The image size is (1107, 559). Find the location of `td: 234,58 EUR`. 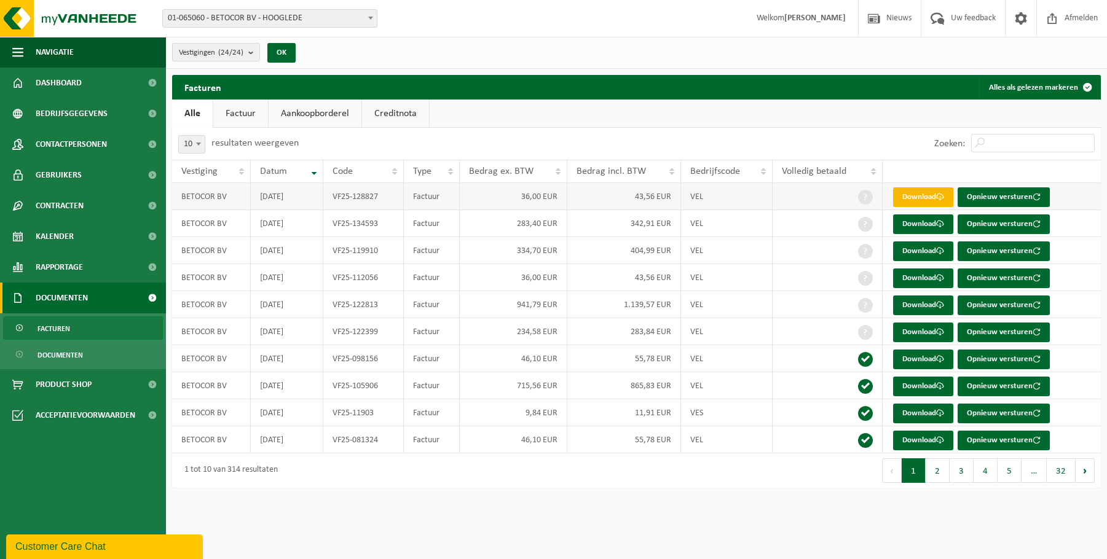

td: 234,58 EUR is located at coordinates (513, 332).